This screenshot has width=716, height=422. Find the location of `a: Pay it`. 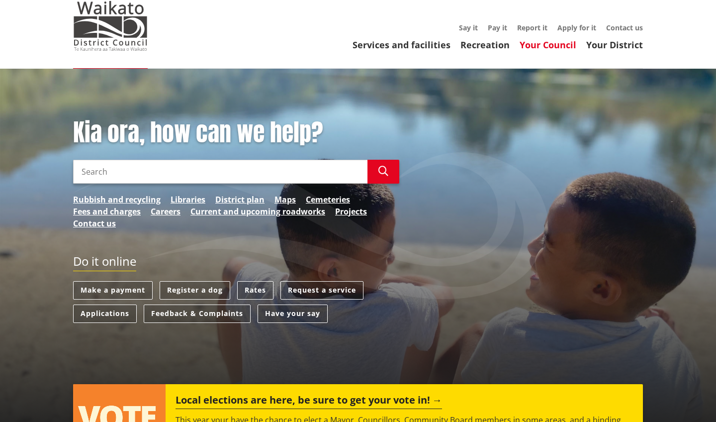

a: Pay it is located at coordinates (497, 27).